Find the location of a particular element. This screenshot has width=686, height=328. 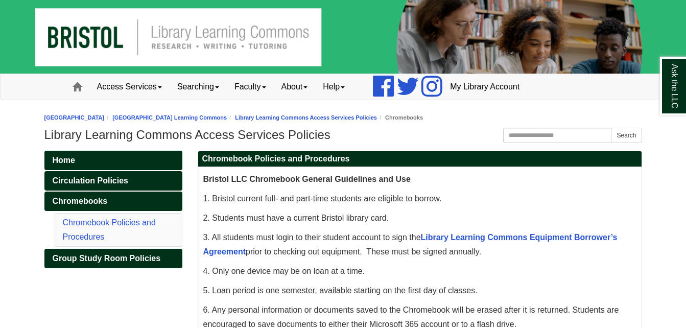

span: 2. Students must have a current Bristol library card. is located at coordinates (296, 218).